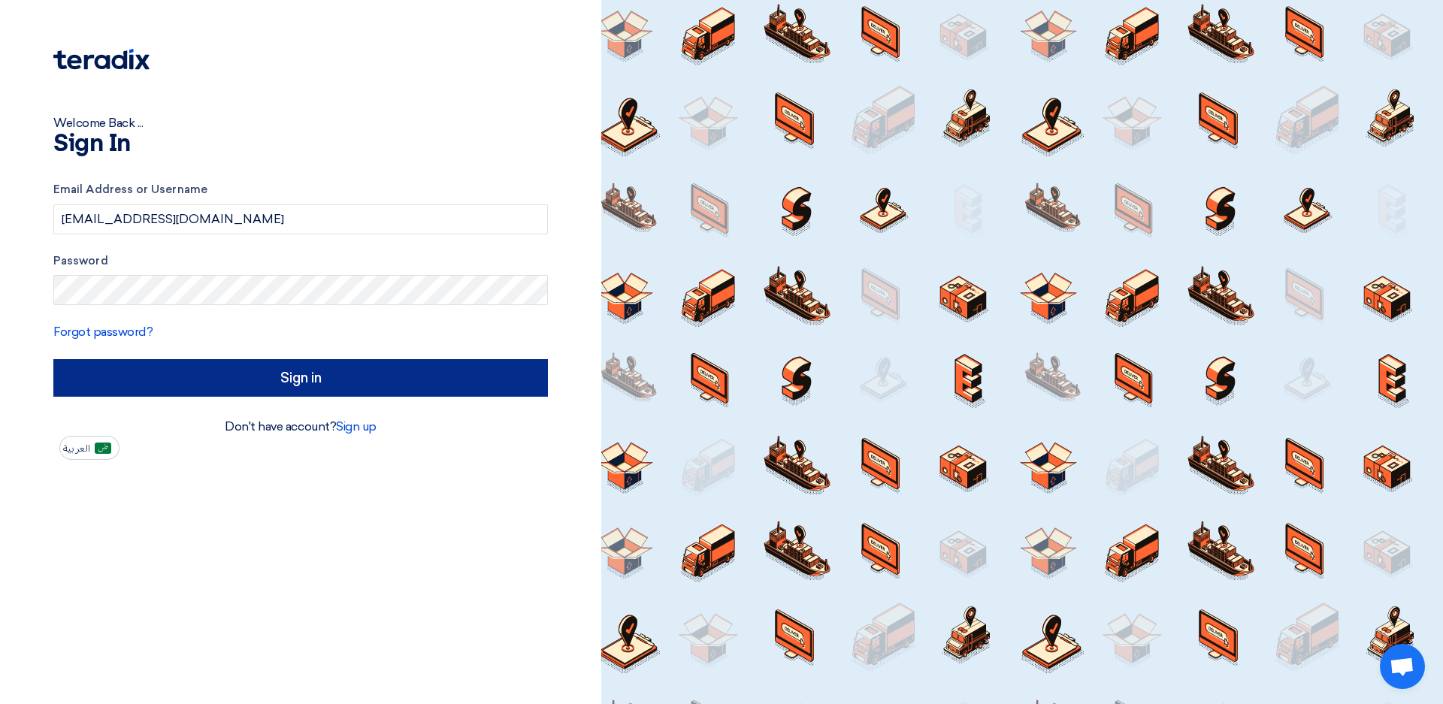  Describe the element at coordinates (356, 426) in the screenshot. I see `a: Sign up` at that location.